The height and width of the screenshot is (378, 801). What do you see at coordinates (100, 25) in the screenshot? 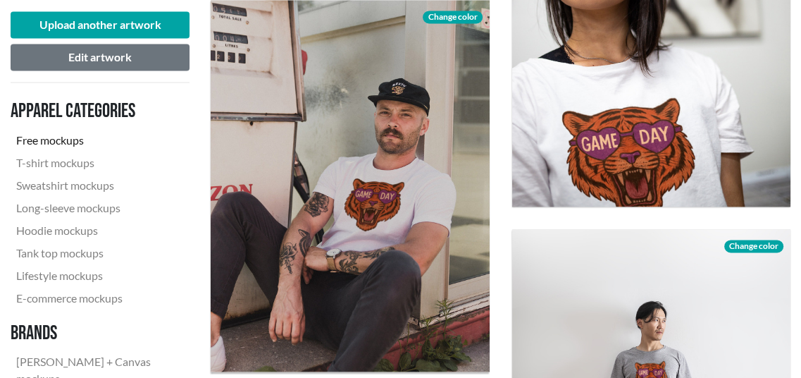
I see `button: Upload another artwork` at bounding box center [100, 25].